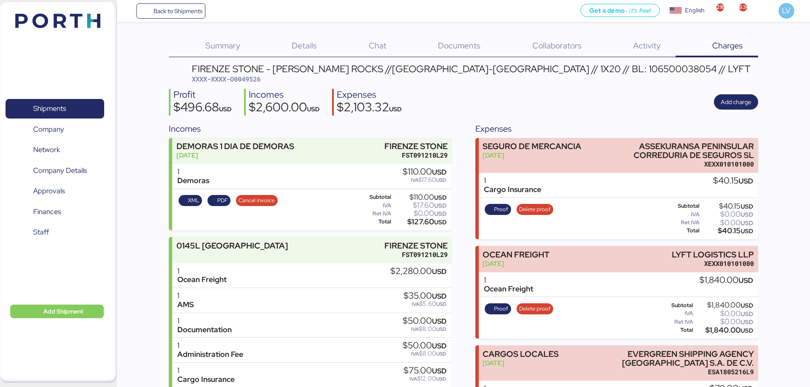  What do you see at coordinates (378, 46) in the screenshot?
I see `span: Chat` at bounding box center [378, 46].